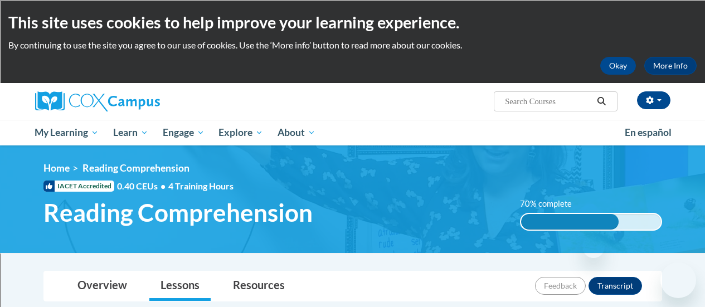  What do you see at coordinates (296, 133) in the screenshot?
I see `a: About` at bounding box center [296, 133].